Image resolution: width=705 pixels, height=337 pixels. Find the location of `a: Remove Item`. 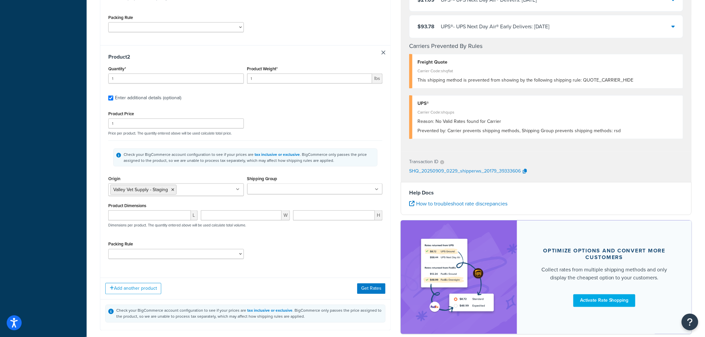

a: Remove Item is located at coordinates (383, 53).